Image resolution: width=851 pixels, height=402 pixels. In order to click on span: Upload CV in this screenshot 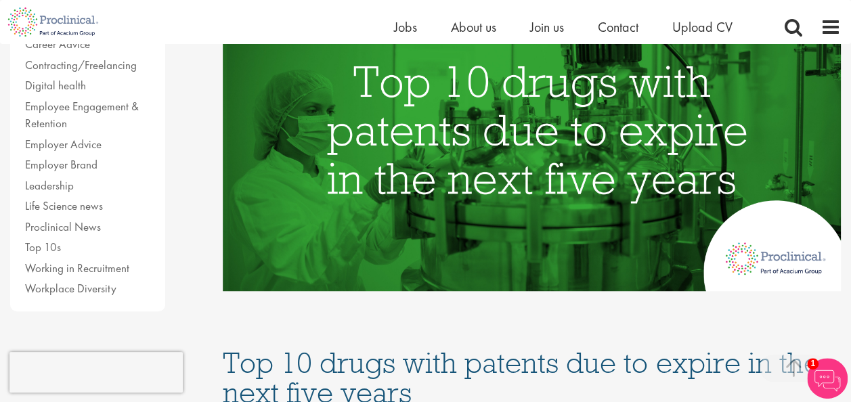, I will do `click(702, 27)`.